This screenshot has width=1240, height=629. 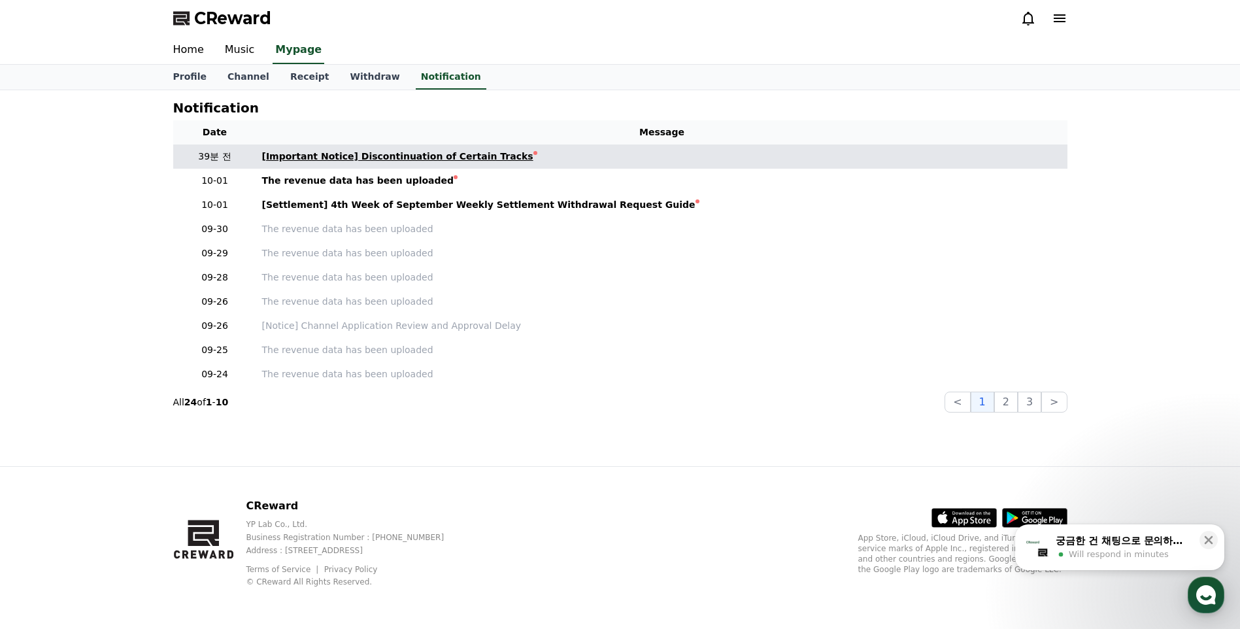 I want to click on th: Date, so click(x=215, y=132).